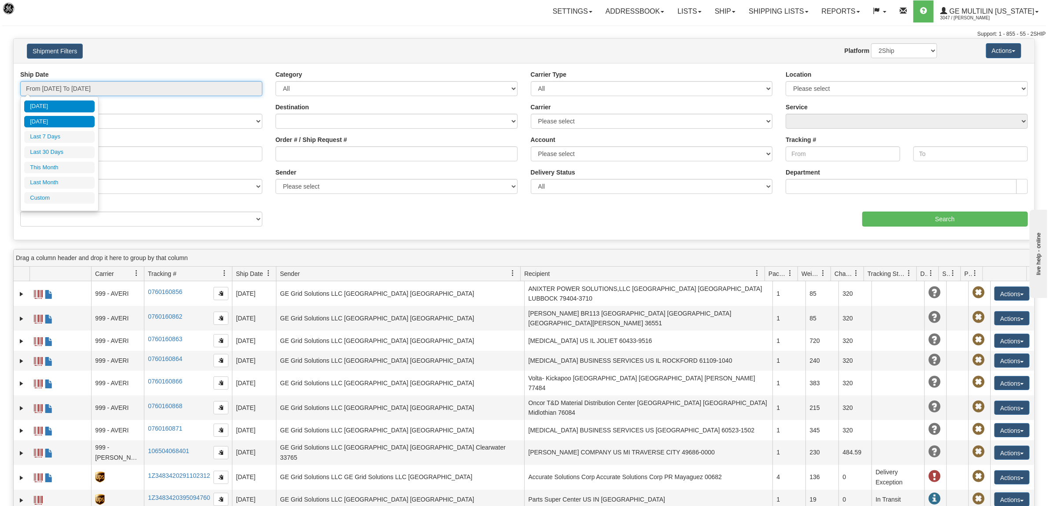 The height and width of the screenshot is (506, 1048). Describe the element at coordinates (635, 11) in the screenshot. I see `a: Addressbook` at that location.